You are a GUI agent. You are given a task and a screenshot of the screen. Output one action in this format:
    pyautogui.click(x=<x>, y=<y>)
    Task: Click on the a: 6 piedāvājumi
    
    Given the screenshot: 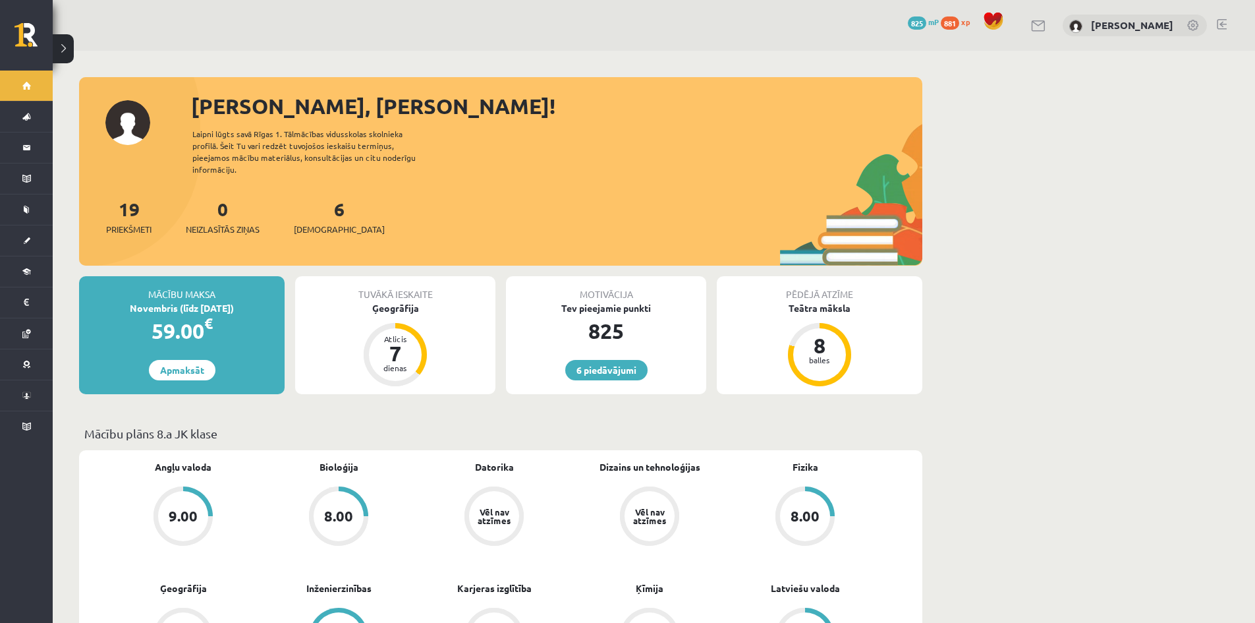 What is the action you would take?
    pyautogui.click(x=606, y=370)
    